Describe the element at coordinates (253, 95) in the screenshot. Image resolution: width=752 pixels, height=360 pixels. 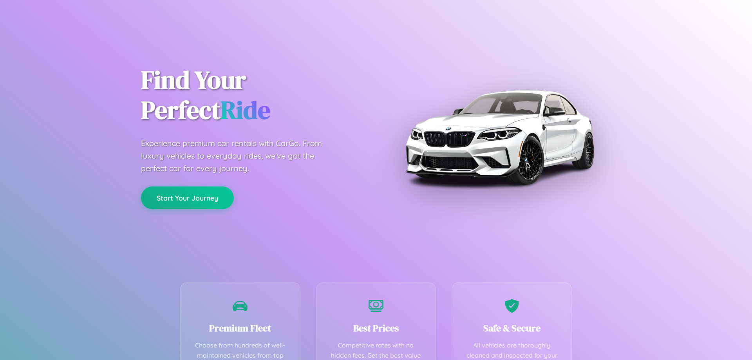
I see `h1: Find Your Perfect` at that location.